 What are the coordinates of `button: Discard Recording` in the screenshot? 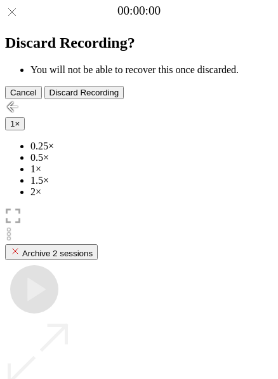 It's located at (85, 92).